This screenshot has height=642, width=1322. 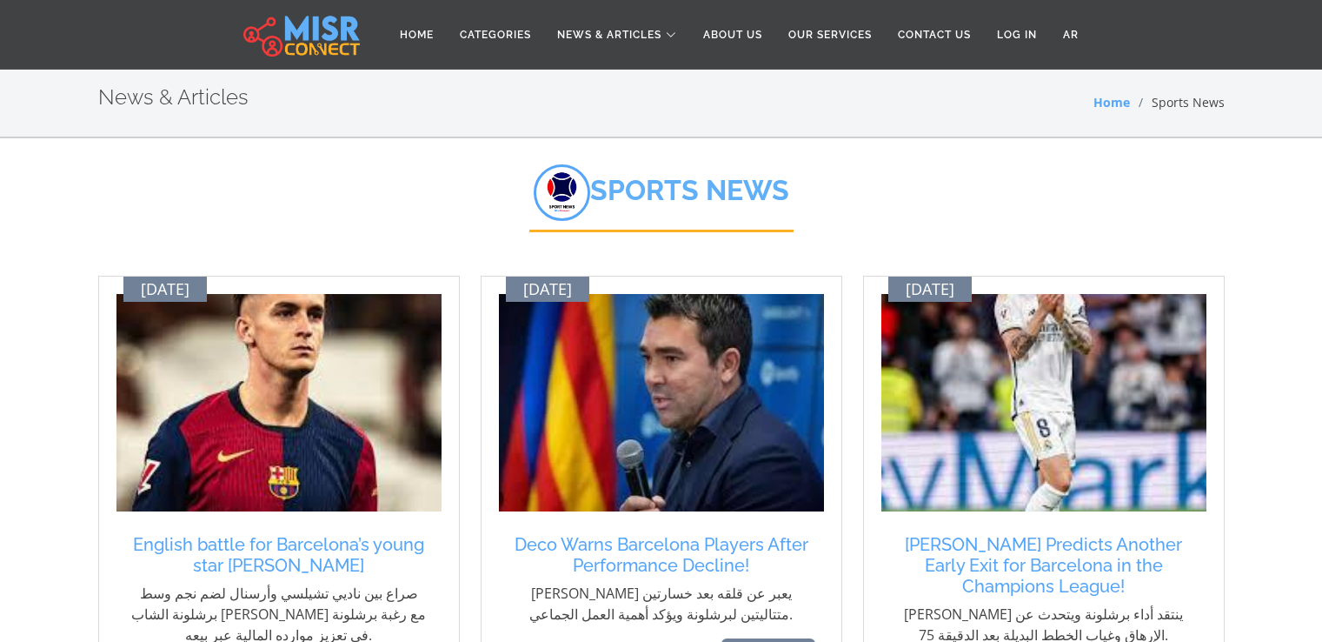 I want to click on img: توني كروس يتحدث عن تراجع أداء برشلونة تحت قيادة هانز فليك., so click(x=1044, y=403).